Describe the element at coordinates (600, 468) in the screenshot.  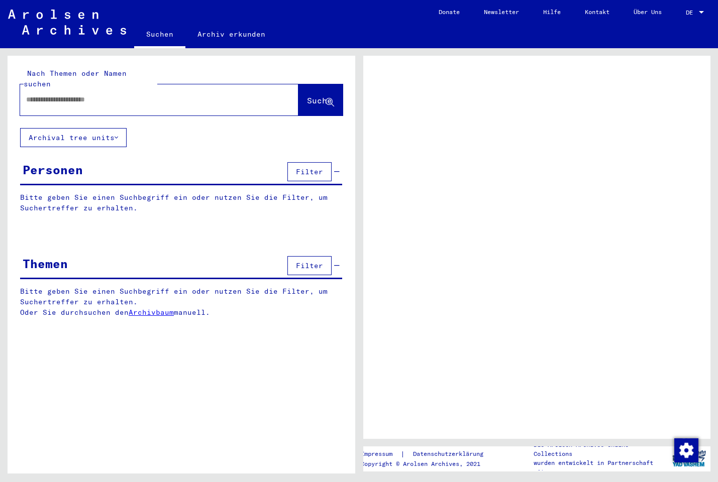
I see `p: wurden entwickelt in Partnerschaft mit` at that location.